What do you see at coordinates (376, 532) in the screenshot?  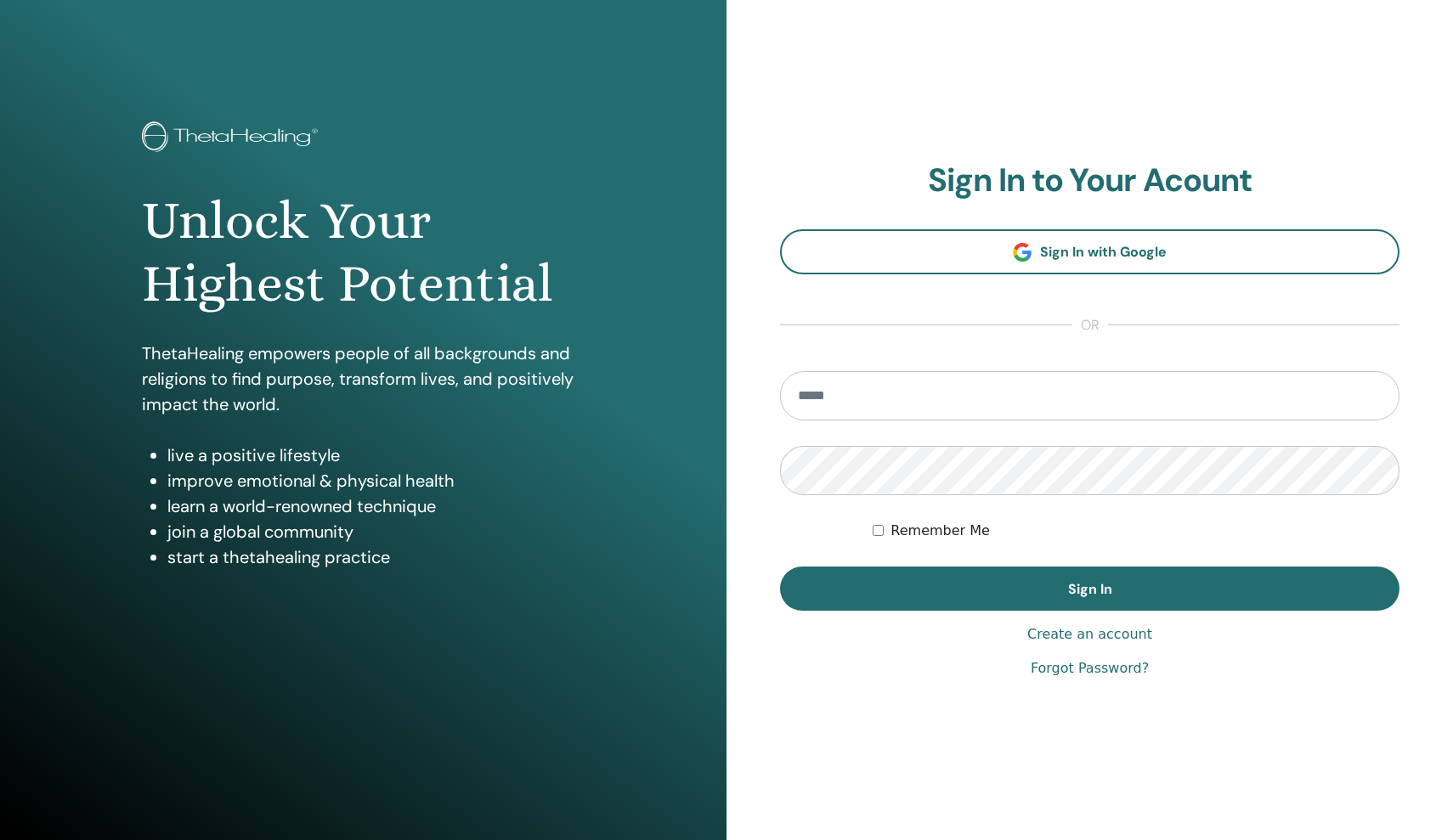 I see `li: join a global community` at bounding box center [376, 532].